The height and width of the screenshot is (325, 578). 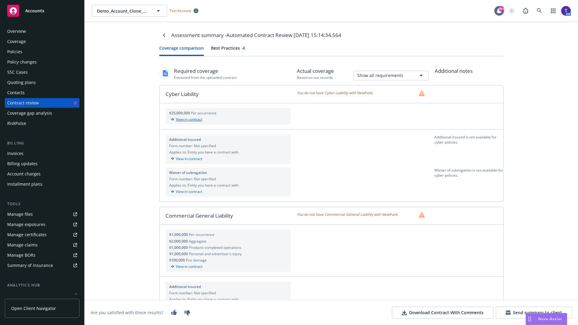 What do you see at coordinates (512, 11) in the screenshot?
I see `a: Start snowing` at bounding box center [512, 11].